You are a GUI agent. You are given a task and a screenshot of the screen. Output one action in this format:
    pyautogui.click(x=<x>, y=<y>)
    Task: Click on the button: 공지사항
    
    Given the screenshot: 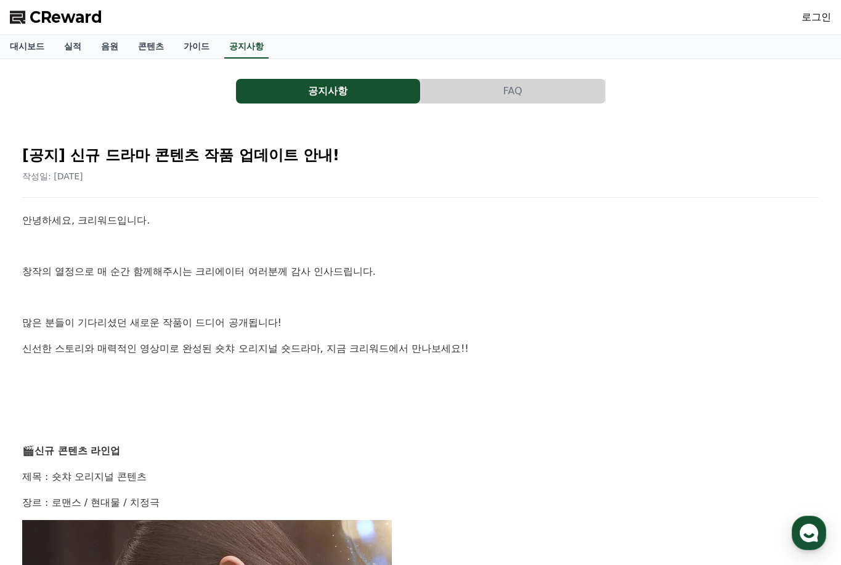 What is the action you would take?
    pyautogui.click(x=328, y=91)
    